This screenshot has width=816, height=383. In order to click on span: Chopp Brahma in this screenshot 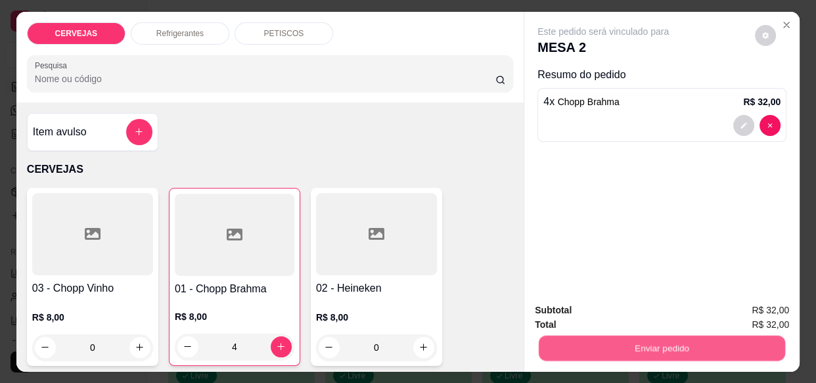, I will do `click(589, 102)`.